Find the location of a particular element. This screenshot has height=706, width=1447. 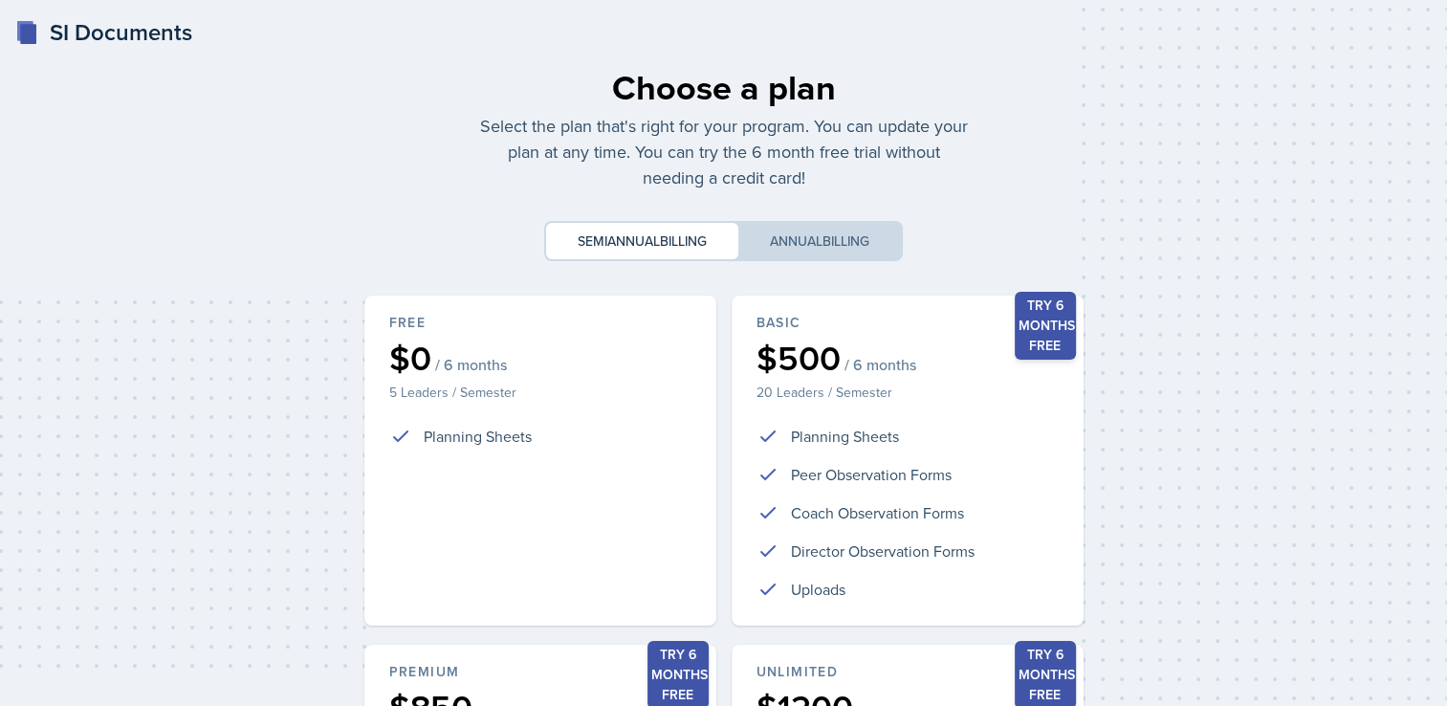

p: 5 Leaders / Semester is located at coordinates (540, 392).